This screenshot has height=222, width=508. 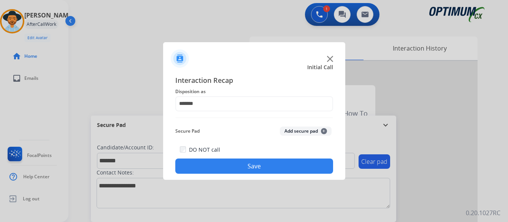 I want to click on button: Add secure pad+, so click(x=306, y=131).